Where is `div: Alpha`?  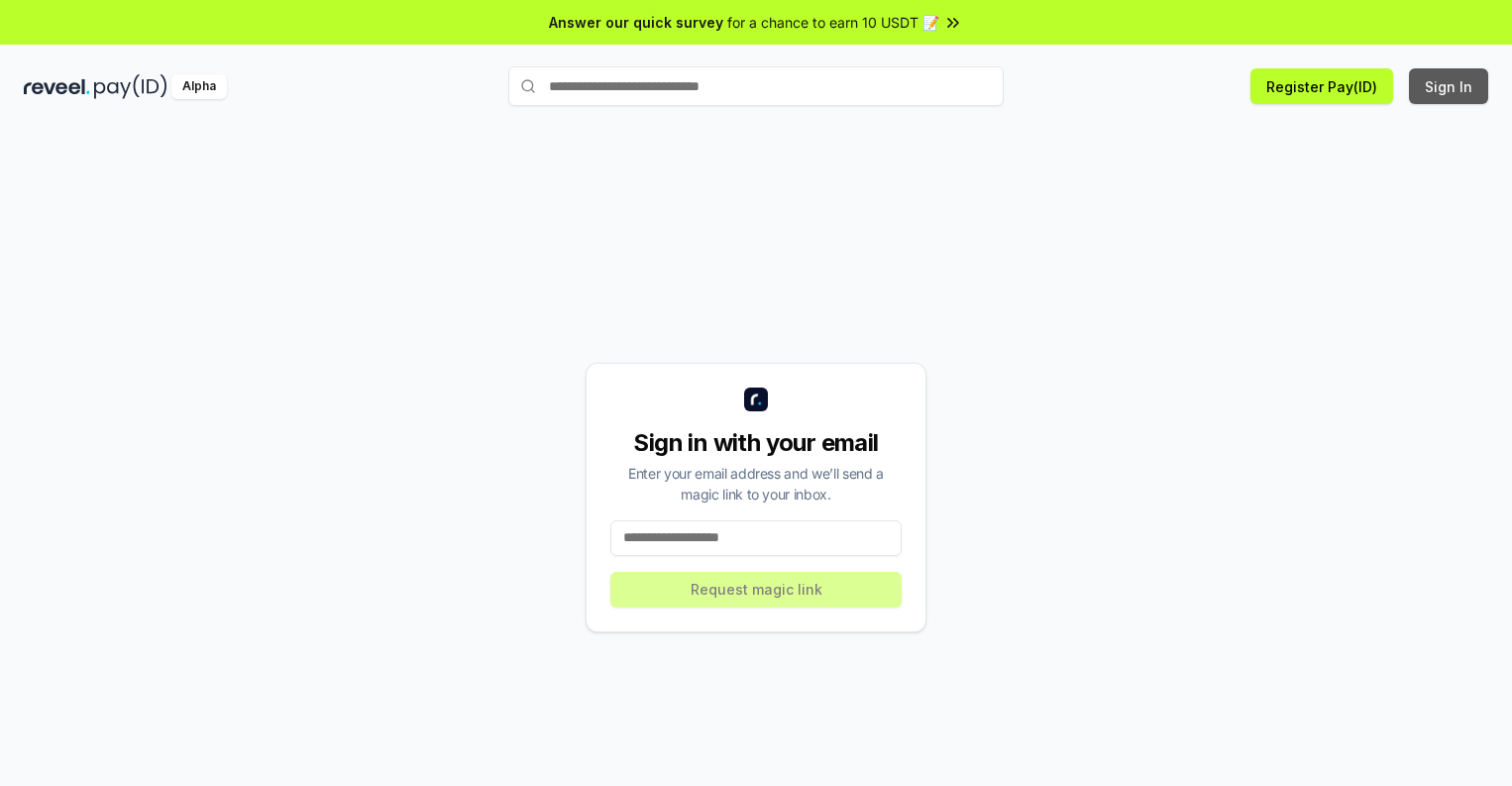
div: Alpha is located at coordinates (200, 86).